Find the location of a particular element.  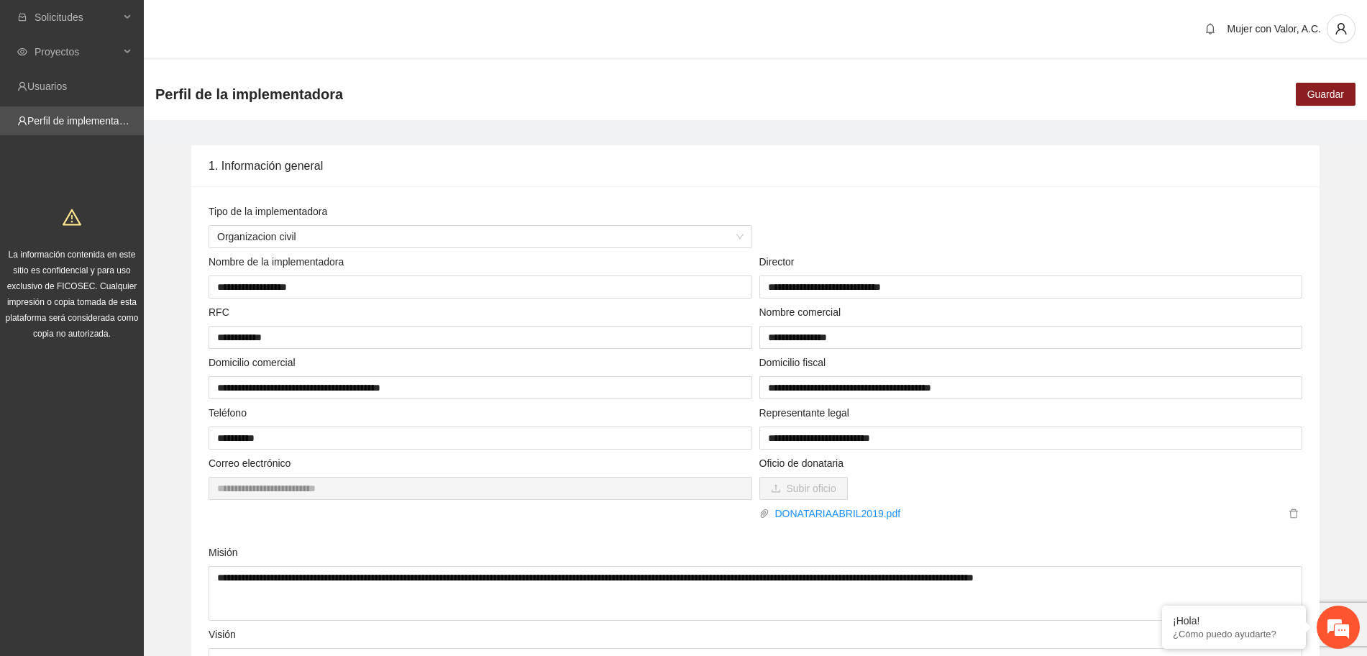

span: Mujer con Valor, A.C. is located at coordinates (1274, 29).